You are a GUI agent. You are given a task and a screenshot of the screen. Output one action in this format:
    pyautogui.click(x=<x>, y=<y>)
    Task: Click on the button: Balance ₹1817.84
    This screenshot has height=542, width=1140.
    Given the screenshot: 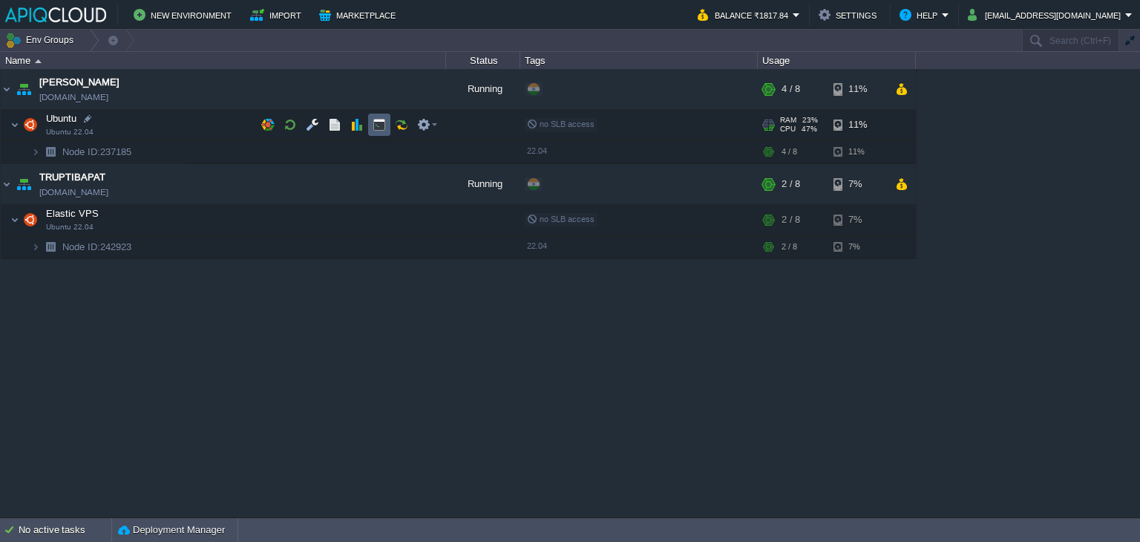 What is the action you would take?
    pyautogui.click(x=745, y=15)
    